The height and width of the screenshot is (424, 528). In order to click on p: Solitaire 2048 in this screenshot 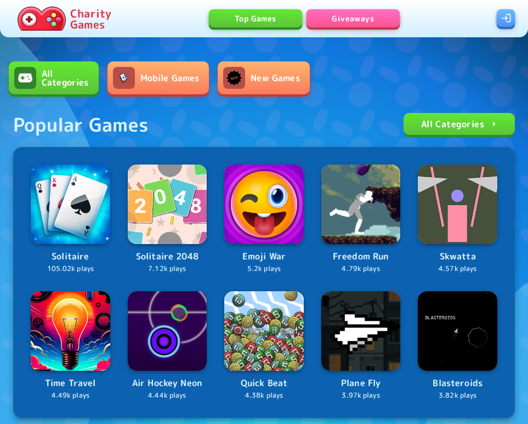, I will do `click(167, 257)`.